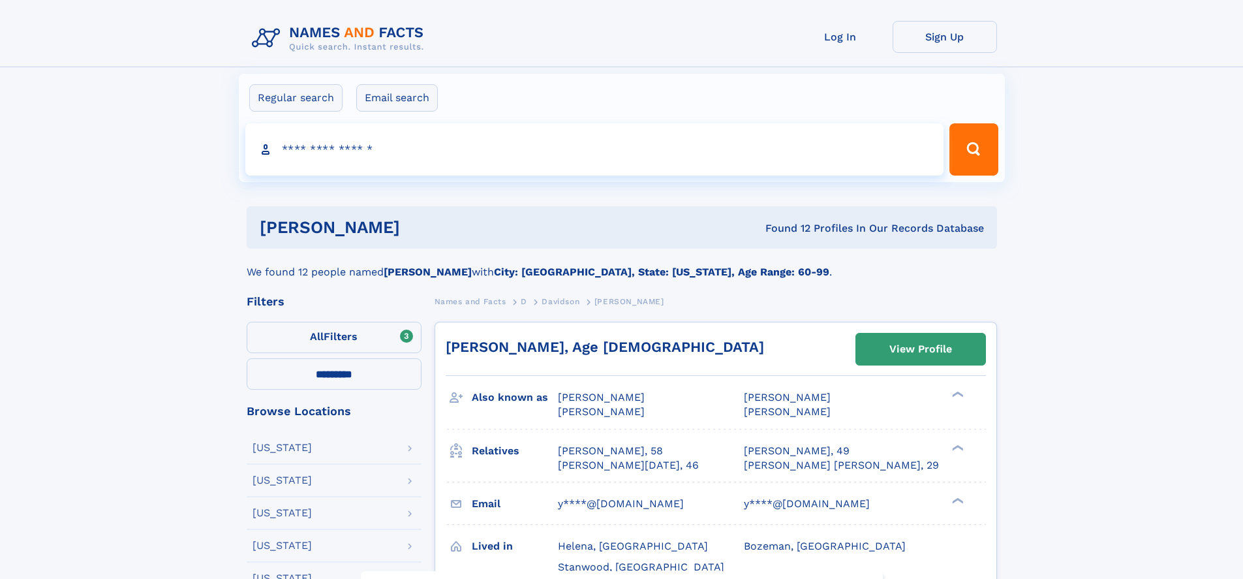 The height and width of the screenshot is (579, 1243). I want to click on input: search input, so click(595, 149).